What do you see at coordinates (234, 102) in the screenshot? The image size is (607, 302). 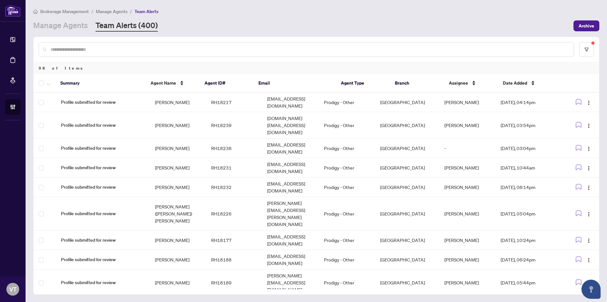 I see `td: RH18217` at bounding box center [234, 102].